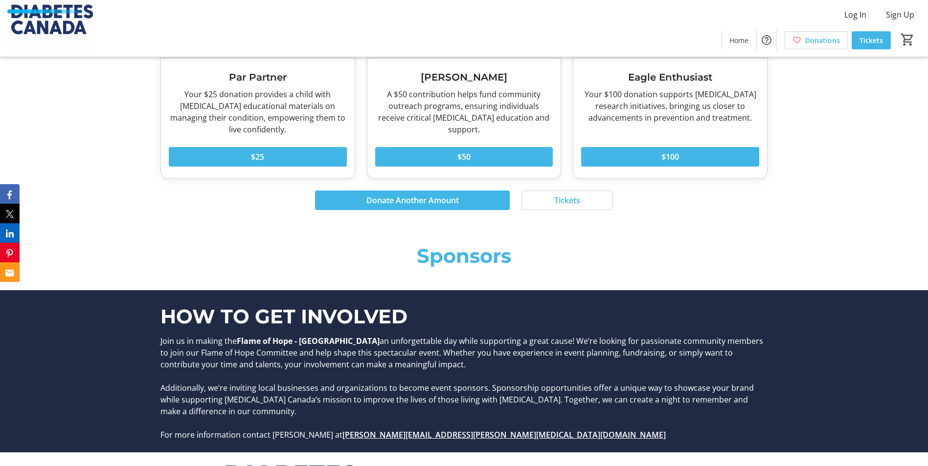  What do you see at coordinates (900, 15) in the screenshot?
I see `button: Sign Up` at bounding box center [900, 15].